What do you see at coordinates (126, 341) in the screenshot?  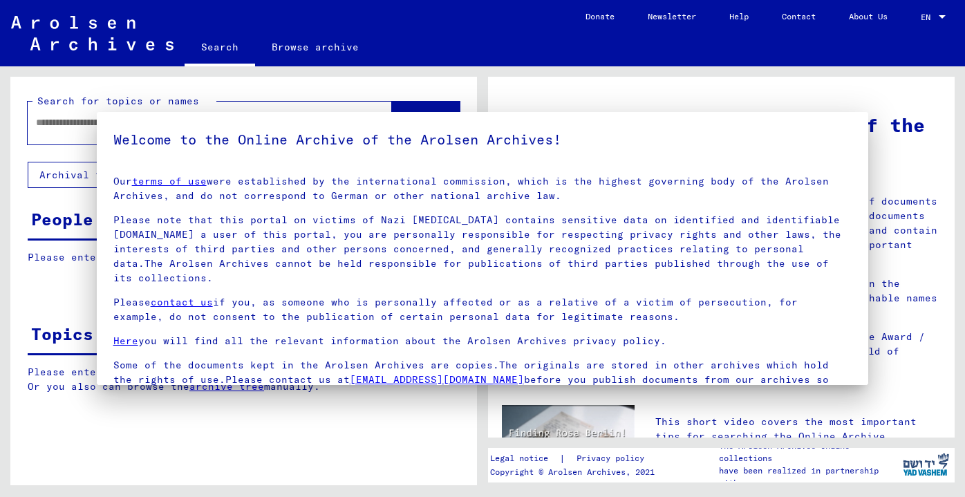 I see `a: Here` at bounding box center [126, 341].